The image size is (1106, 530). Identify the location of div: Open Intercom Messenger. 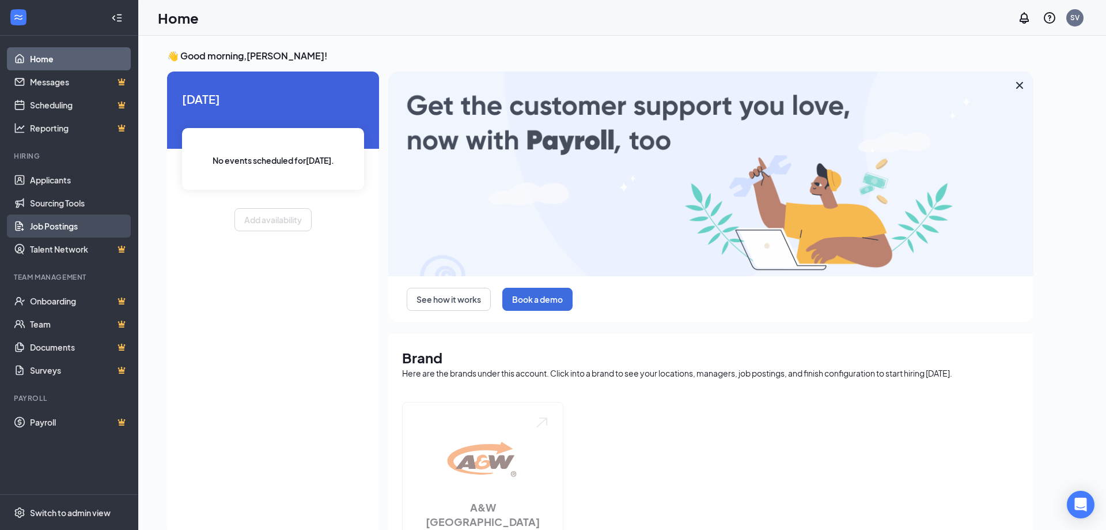
(1081, 504).